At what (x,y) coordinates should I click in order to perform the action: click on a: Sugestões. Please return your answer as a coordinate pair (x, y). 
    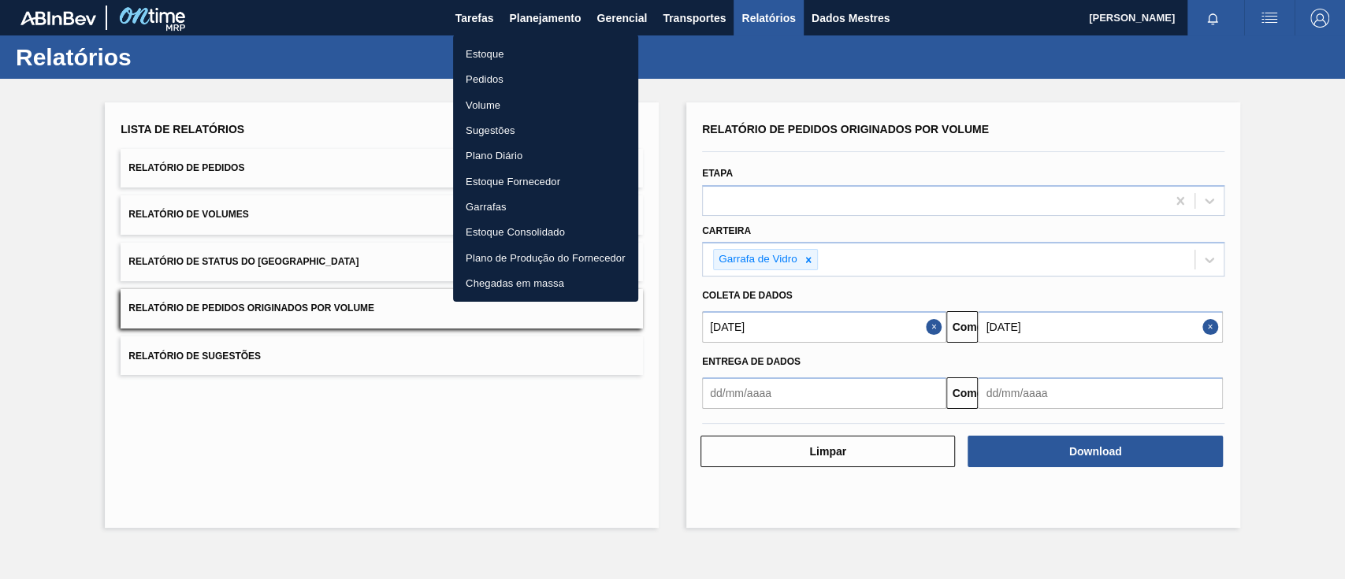
    Looking at the image, I should click on (545, 130).